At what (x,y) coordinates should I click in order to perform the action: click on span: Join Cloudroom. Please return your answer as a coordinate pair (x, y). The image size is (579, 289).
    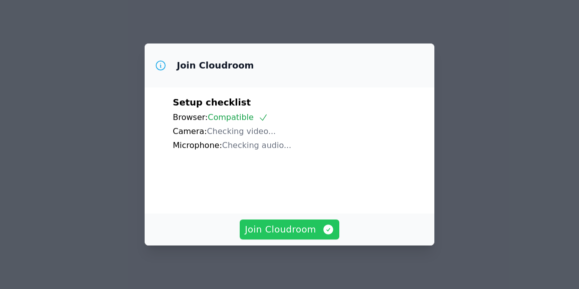
    Looking at the image, I should click on (289, 230).